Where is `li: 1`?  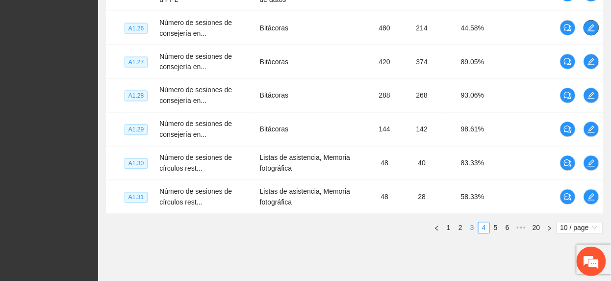 li: 1 is located at coordinates (448, 228).